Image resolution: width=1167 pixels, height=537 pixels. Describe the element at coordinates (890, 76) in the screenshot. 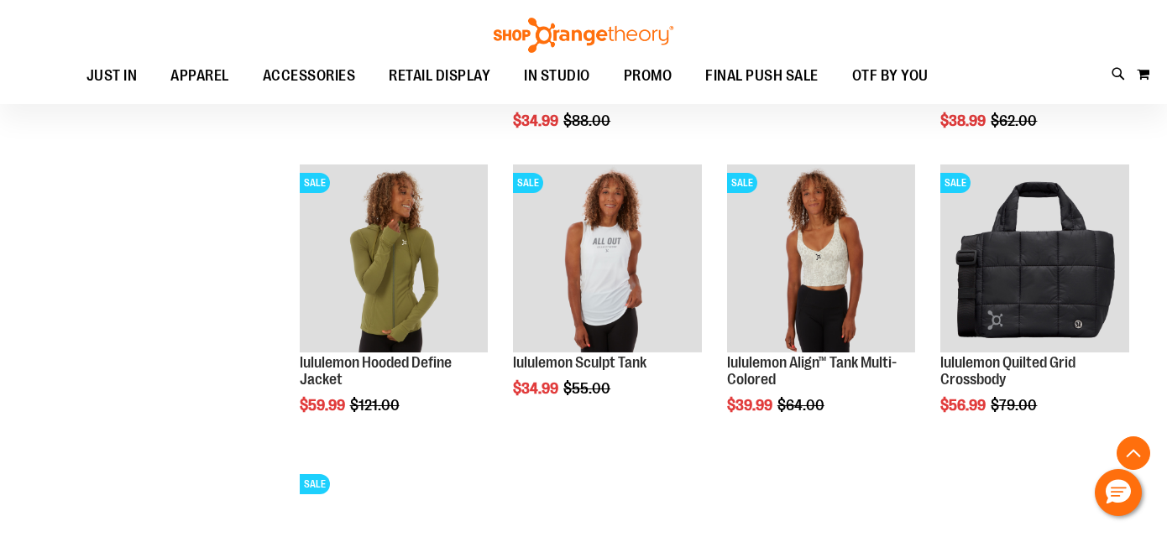

I see `a: OTF BY YOU` at that location.